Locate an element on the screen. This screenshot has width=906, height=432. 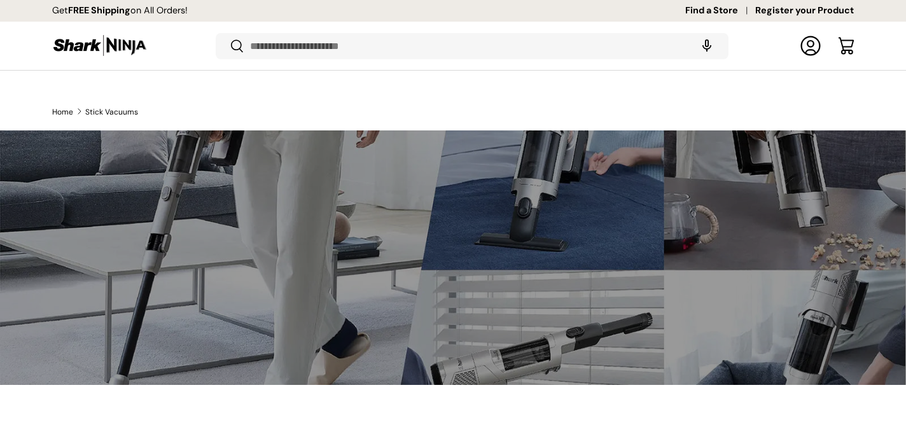
strong: FREE Shipping is located at coordinates (99, 10).